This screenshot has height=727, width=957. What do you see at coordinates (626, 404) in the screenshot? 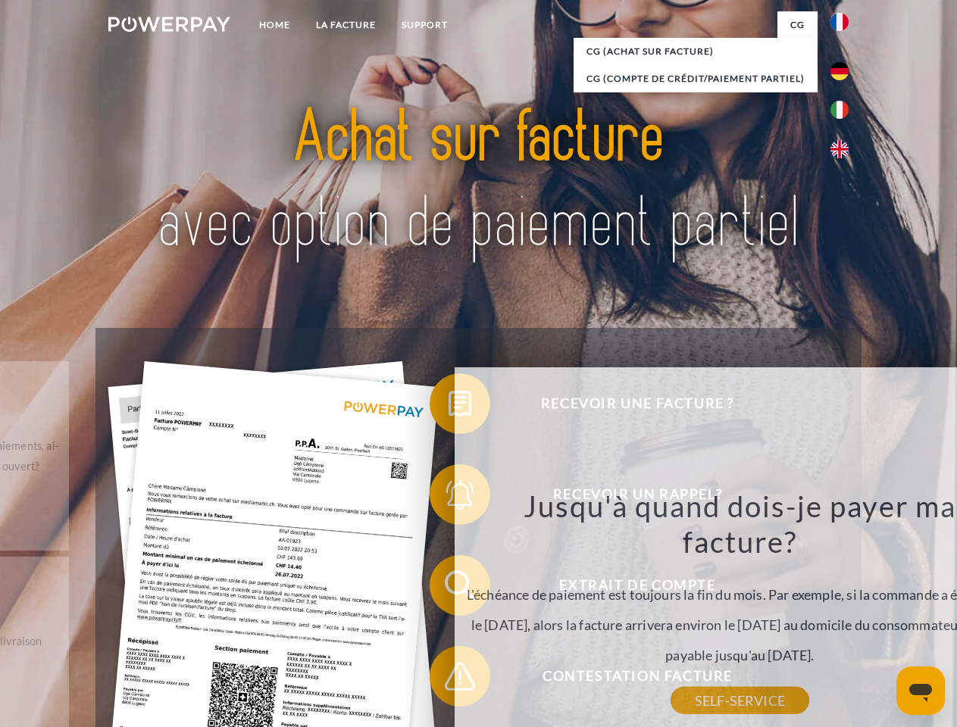
I see `button: Recevoir une facture ?` at bounding box center [626, 404].